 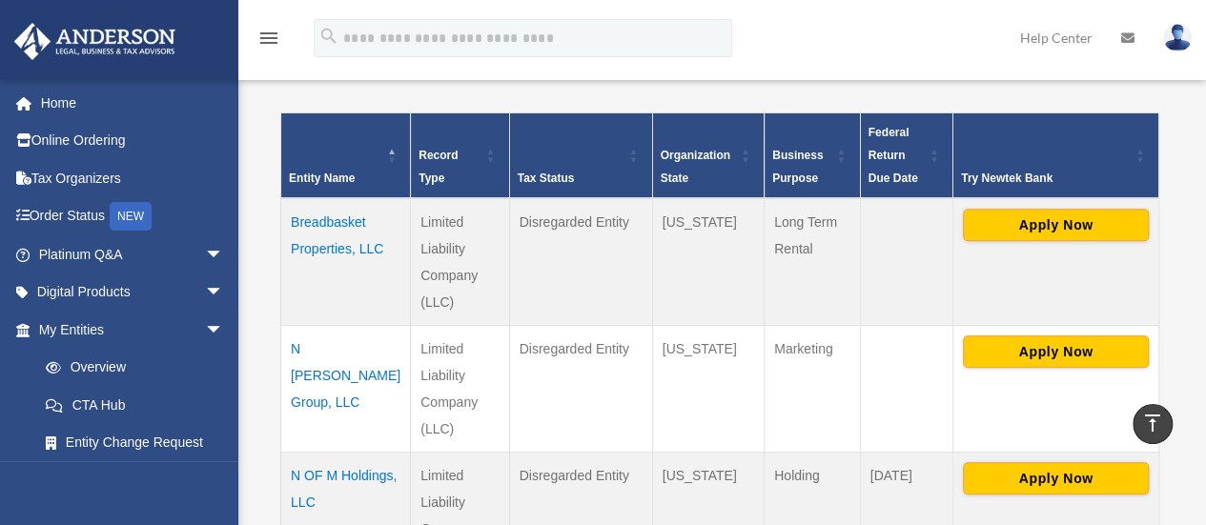 I want to click on i: search, so click(x=329, y=36).